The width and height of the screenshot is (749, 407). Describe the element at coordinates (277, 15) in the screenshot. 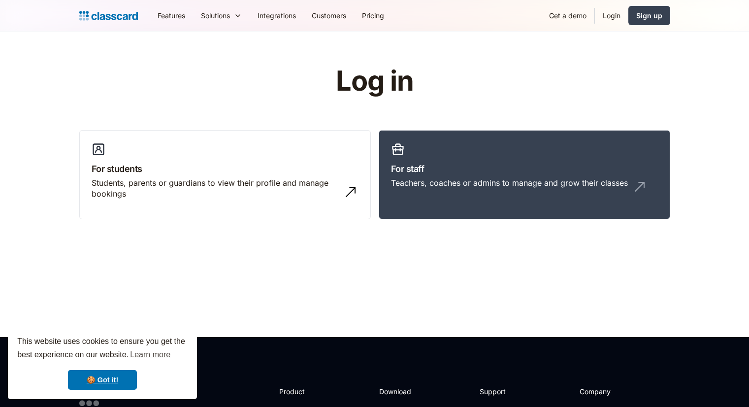

I see `a: Integrations` at that location.